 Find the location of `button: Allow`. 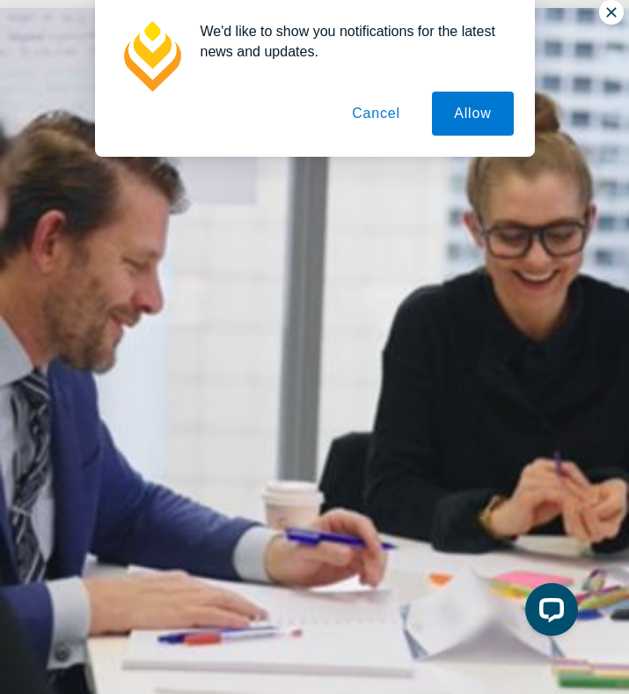

button: Allow is located at coordinates (473, 114).